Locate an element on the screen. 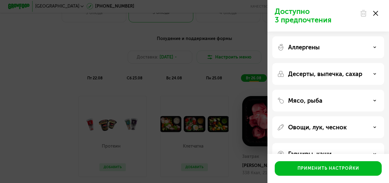 The height and width of the screenshot is (183, 389). p: Доступно 3 предпочтения is located at coordinates (315, 16).